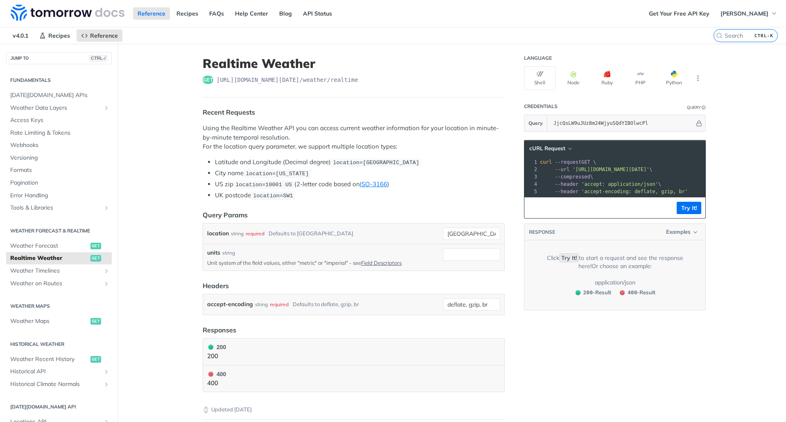 Image resolution: width=786 pixels, height=422 pixels. I want to click on button: Show subpages for Historical API, so click(106, 372).